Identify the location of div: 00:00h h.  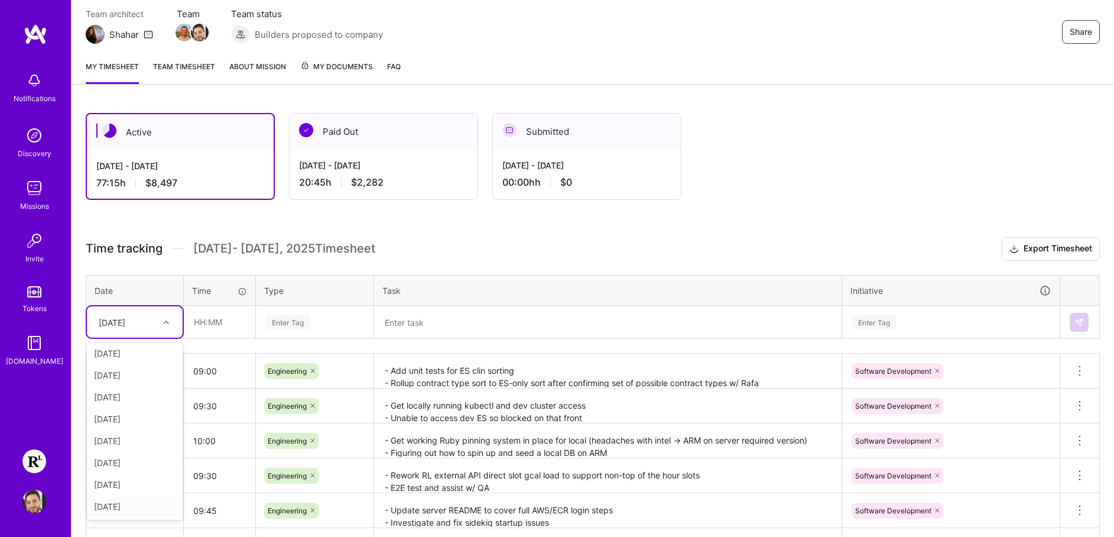
(587, 182).